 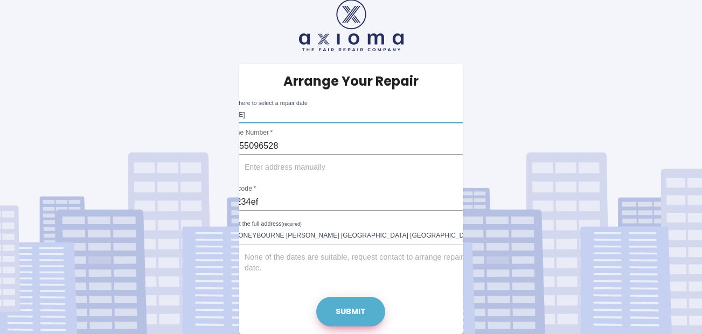 I want to click on small: (required), so click(x=291, y=224).